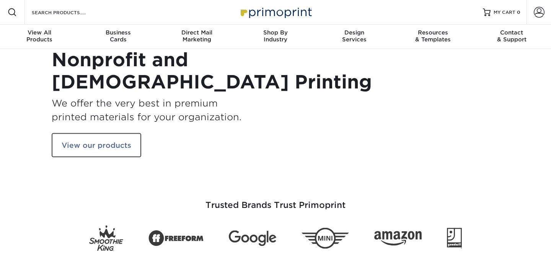 The width and height of the screenshot is (551, 260). I want to click on h3: We offer the very best in premium printed materials for your organization., so click(161, 110).